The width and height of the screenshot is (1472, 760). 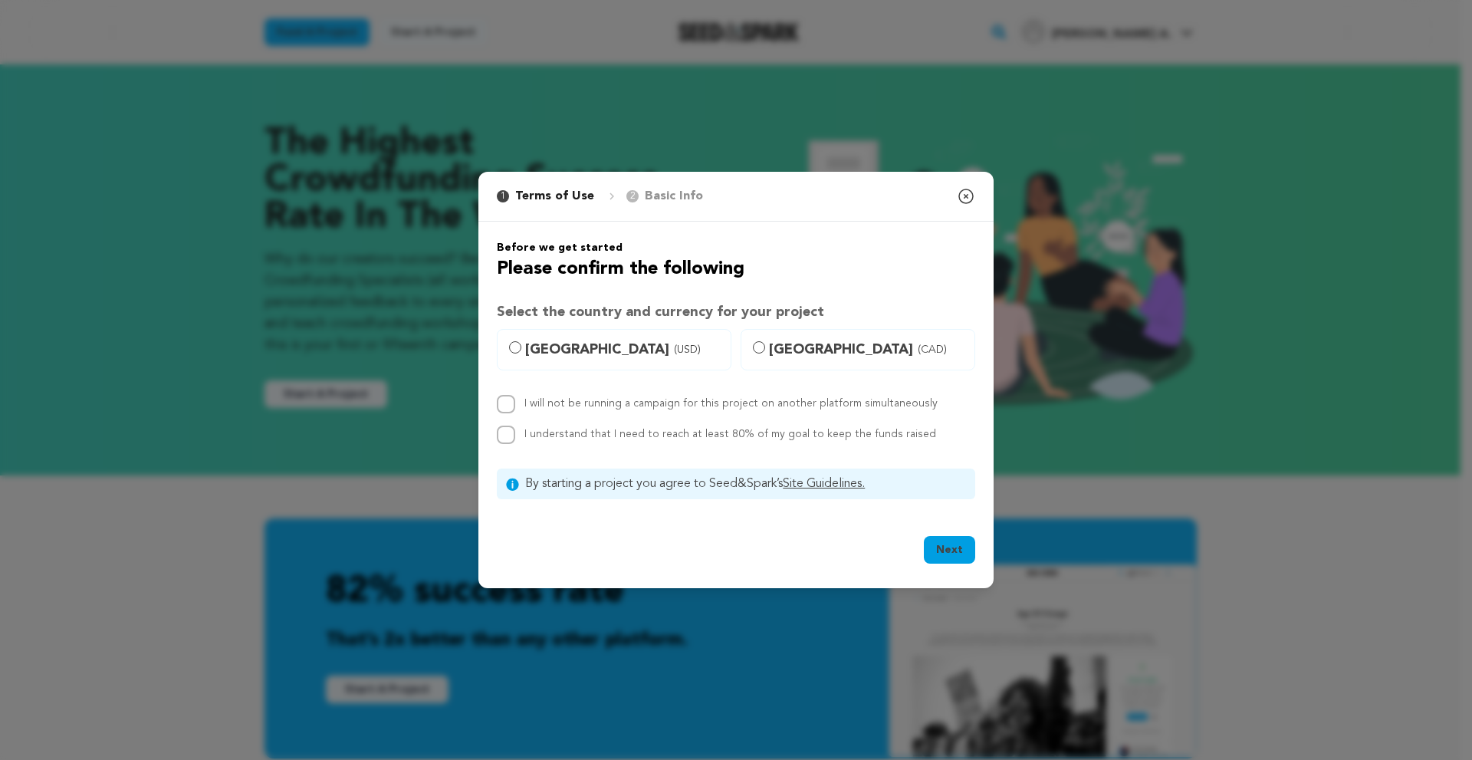 I want to click on h3: Select the country and currency for your project, so click(x=736, y=312).